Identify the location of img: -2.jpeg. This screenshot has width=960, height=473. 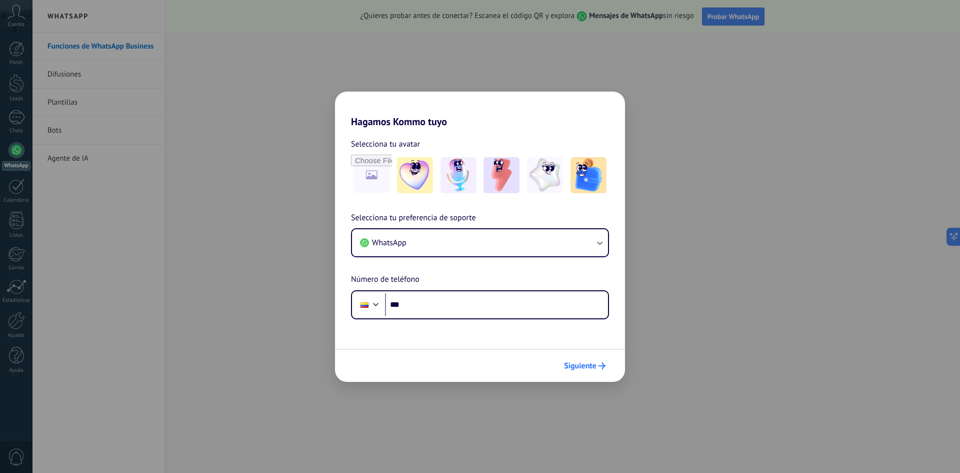
(459, 175).